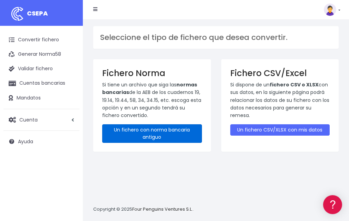  What do you see at coordinates (69, 114) in the screenshot?
I see `a: Videotutoriales` at bounding box center [69, 114].